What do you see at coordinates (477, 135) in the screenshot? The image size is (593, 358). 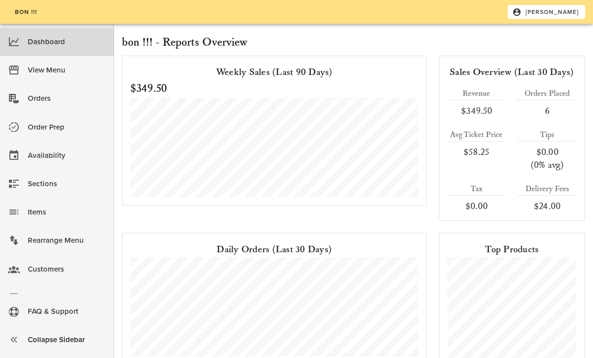 I see `div: Avg Ticket Price` at bounding box center [477, 135].